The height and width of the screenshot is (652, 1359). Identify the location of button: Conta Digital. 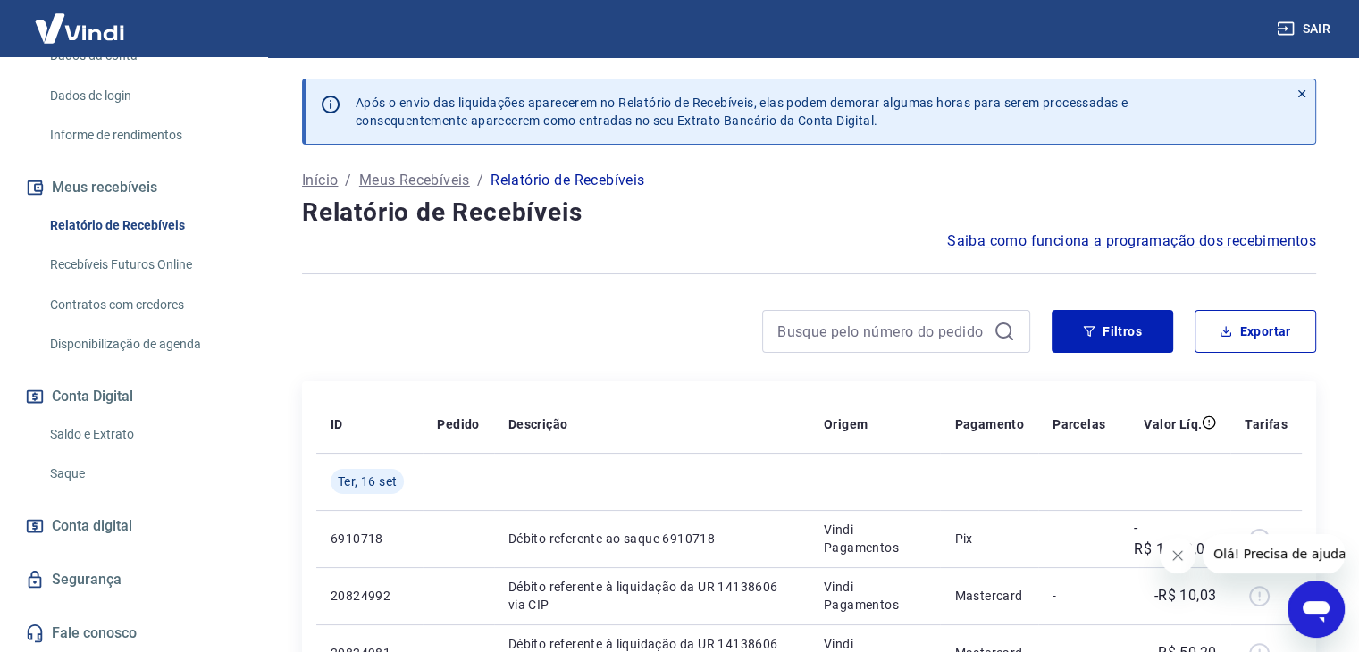
(133, 397).